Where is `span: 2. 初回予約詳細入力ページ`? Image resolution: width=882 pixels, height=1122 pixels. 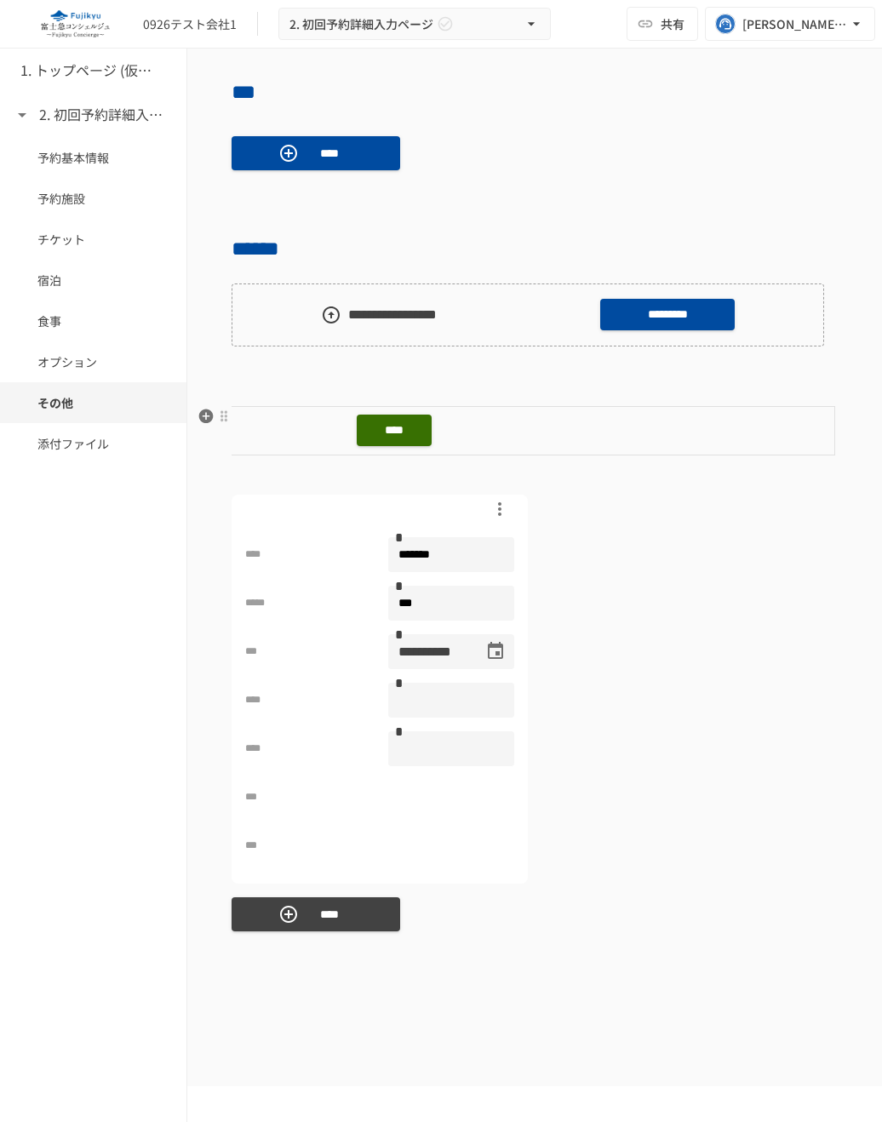
span: 2. 初回予約詳細入力ページ is located at coordinates (361, 24).